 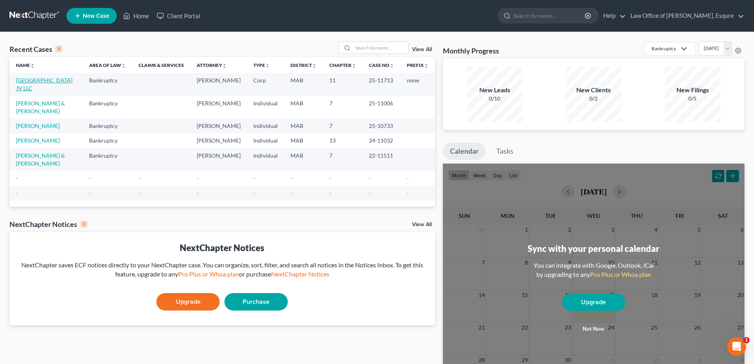 I want to click on a: Area of Lawunfold_more, so click(x=107, y=65).